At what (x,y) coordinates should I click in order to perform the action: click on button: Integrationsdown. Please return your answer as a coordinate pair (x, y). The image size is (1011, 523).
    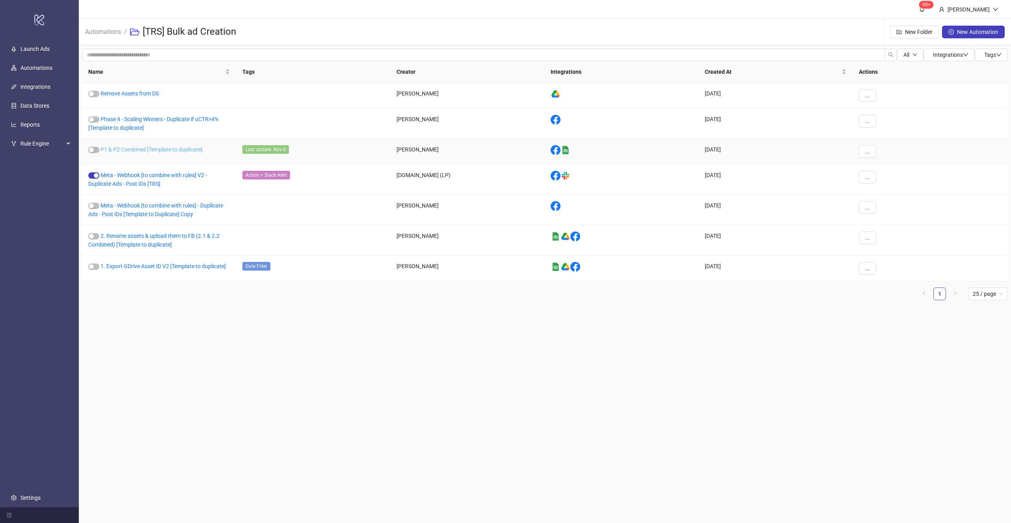
    Looking at the image, I should click on (950, 55).